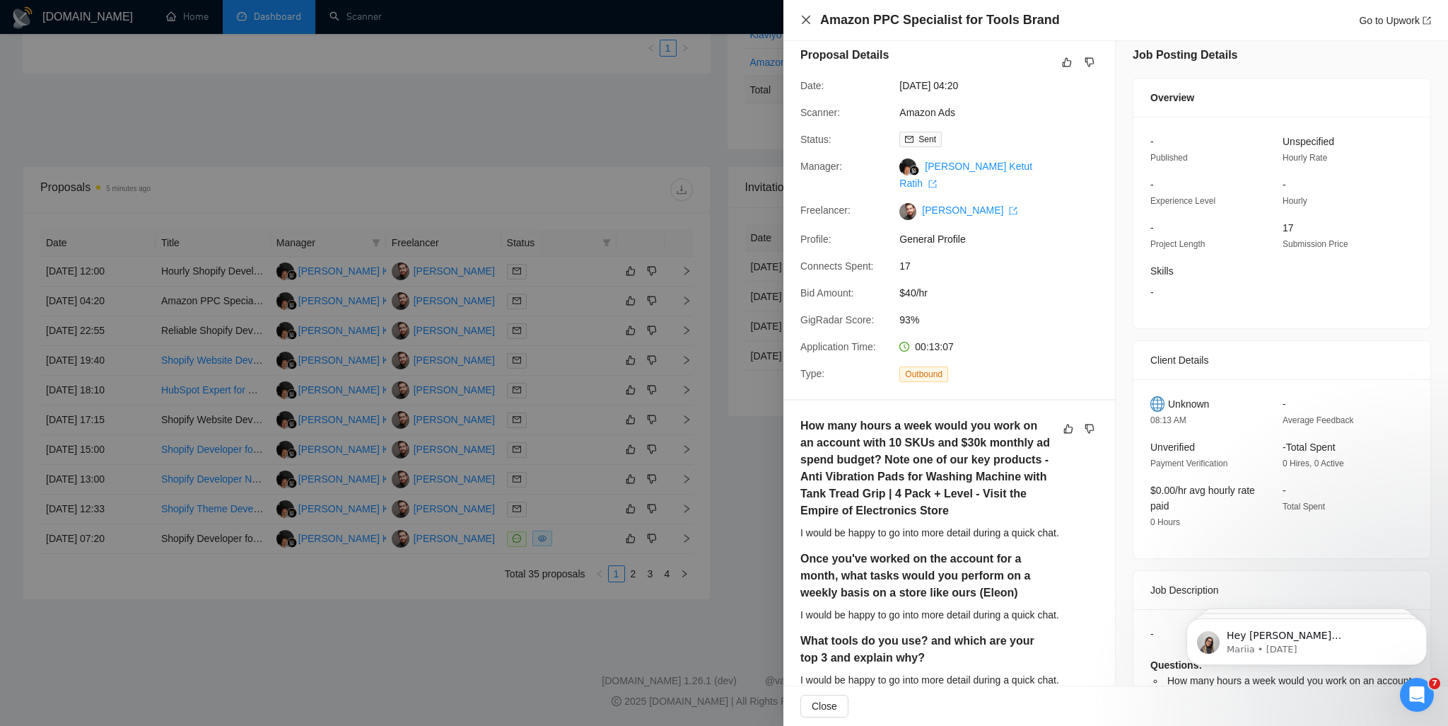 Image resolution: width=1448 pixels, height=726 pixels. I want to click on span: 7, so click(1435, 683).